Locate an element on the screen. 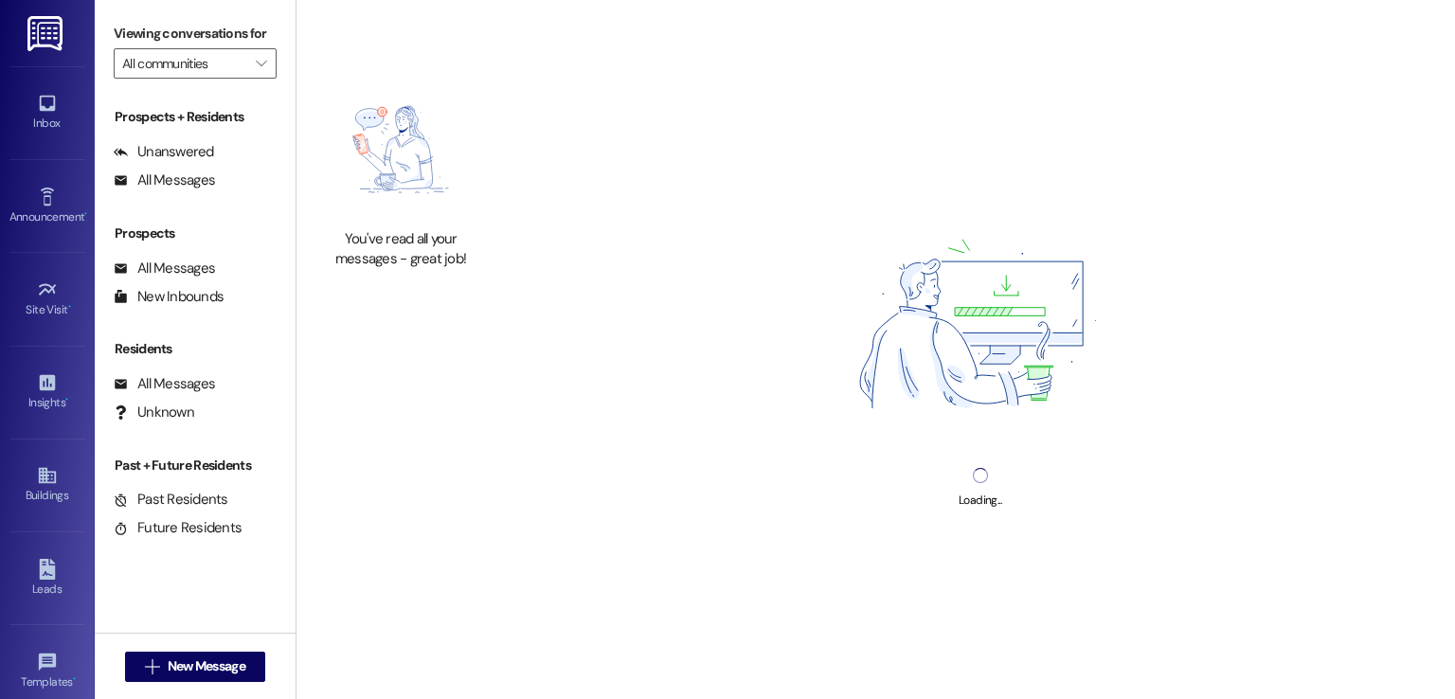 This screenshot has width=1455, height=699. div: Unanswered is located at coordinates (164, 152).